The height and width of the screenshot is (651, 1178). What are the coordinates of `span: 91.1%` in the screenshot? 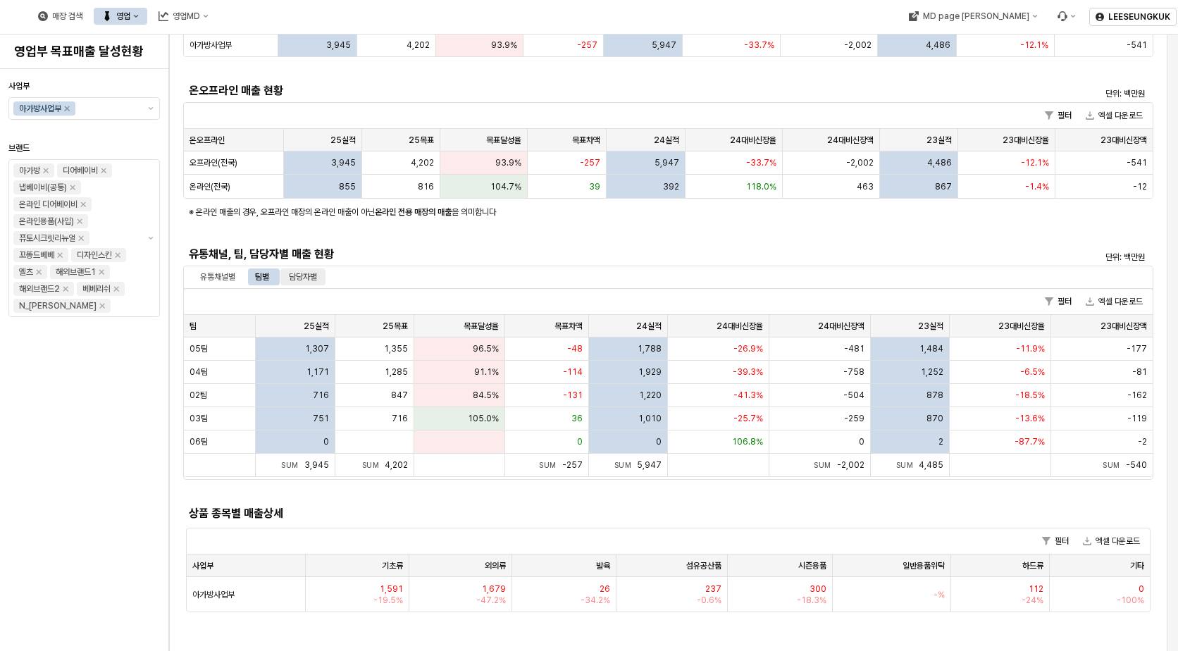 It's located at (486, 372).